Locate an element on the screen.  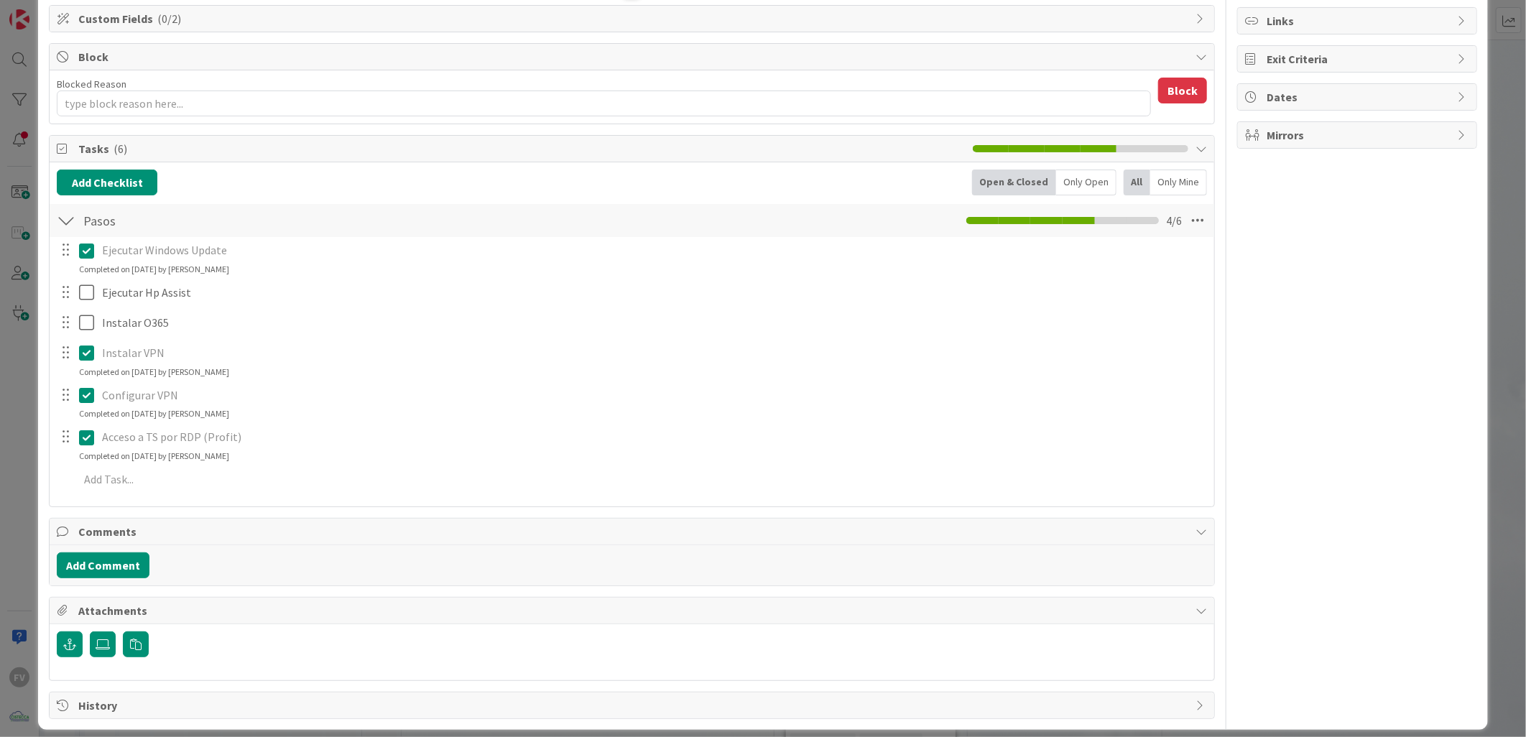
span: Block is located at coordinates (633, 57).